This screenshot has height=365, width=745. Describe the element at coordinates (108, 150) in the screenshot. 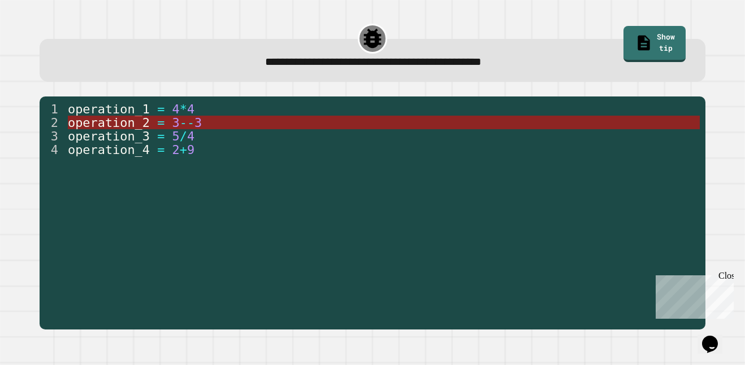

I see `span: operation_4` at that location.